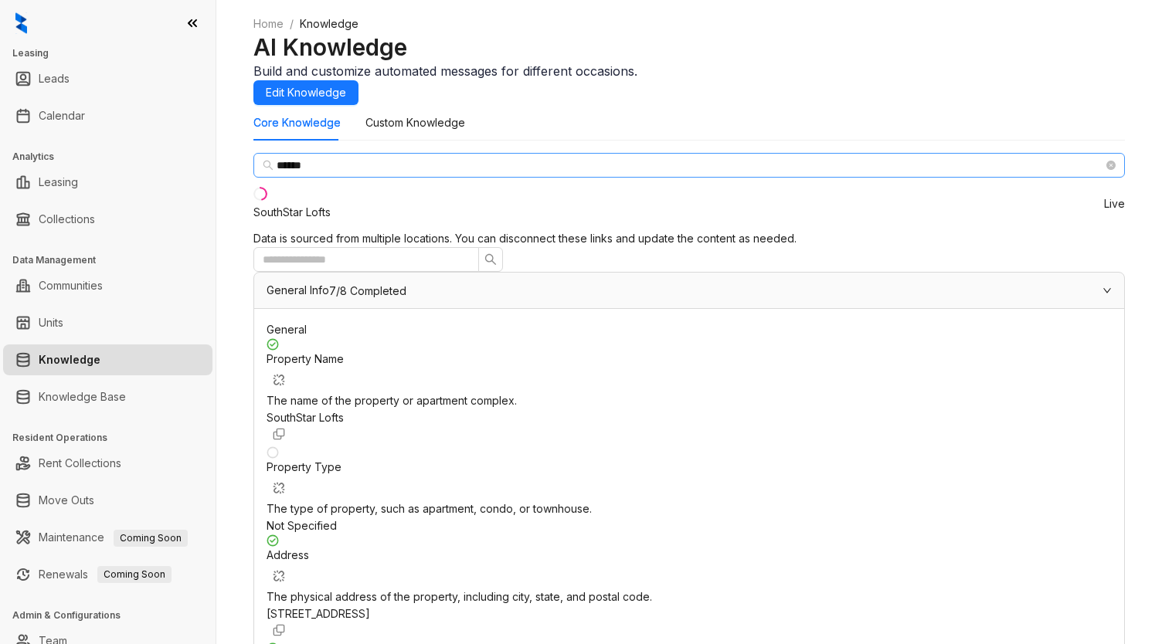 This screenshot has width=1162, height=644. What do you see at coordinates (114, 157) in the screenshot?
I see `h3: Analytics` at bounding box center [114, 157].